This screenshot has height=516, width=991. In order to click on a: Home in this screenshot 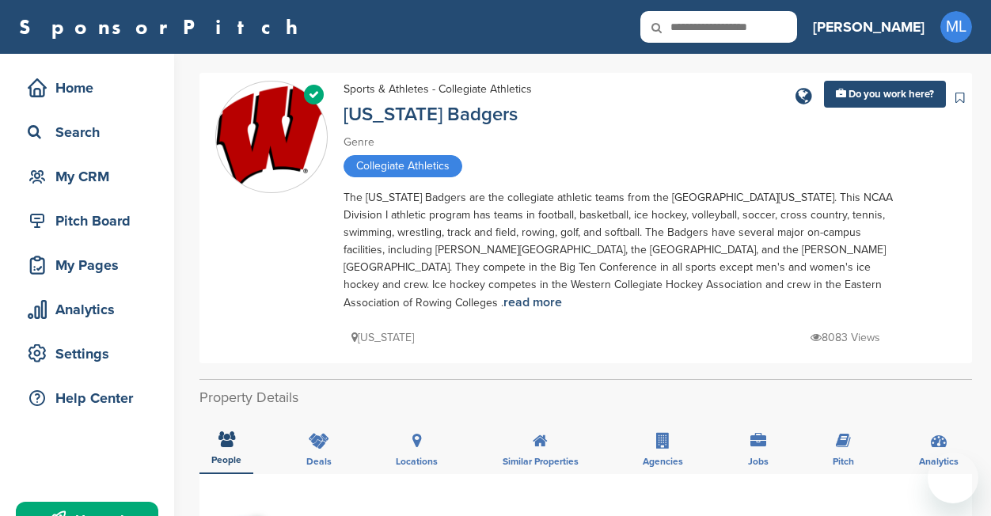, I will do `click(87, 88)`.